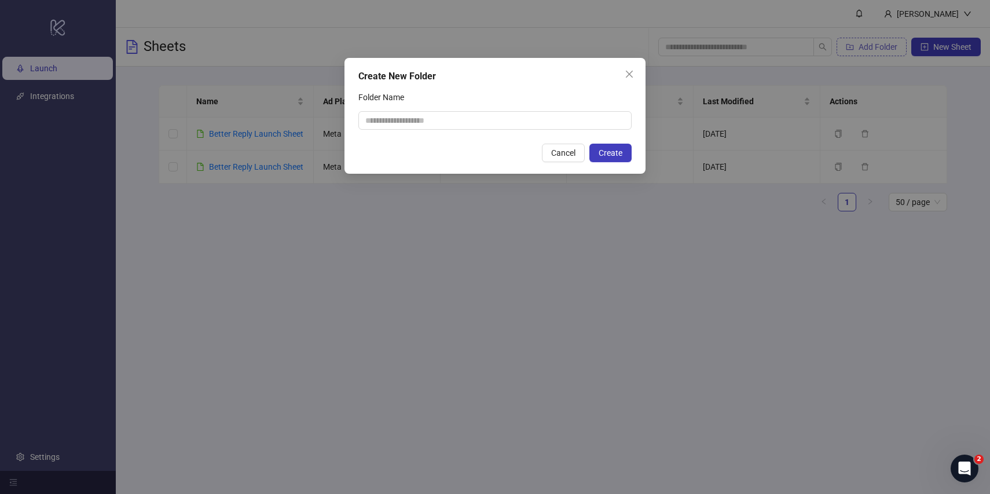 This screenshot has height=494, width=990. What do you see at coordinates (610, 153) in the screenshot?
I see `button: Create` at bounding box center [610, 153].